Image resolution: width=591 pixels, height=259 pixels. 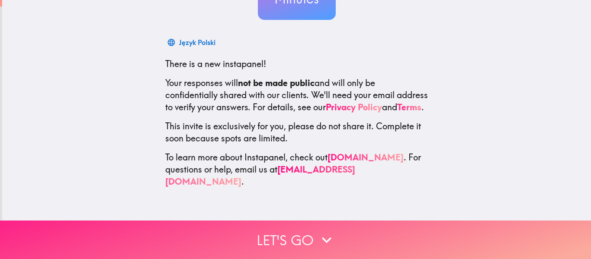 What do you see at coordinates (197, 42) in the screenshot?
I see `div: Język Polski` at bounding box center [197, 42].